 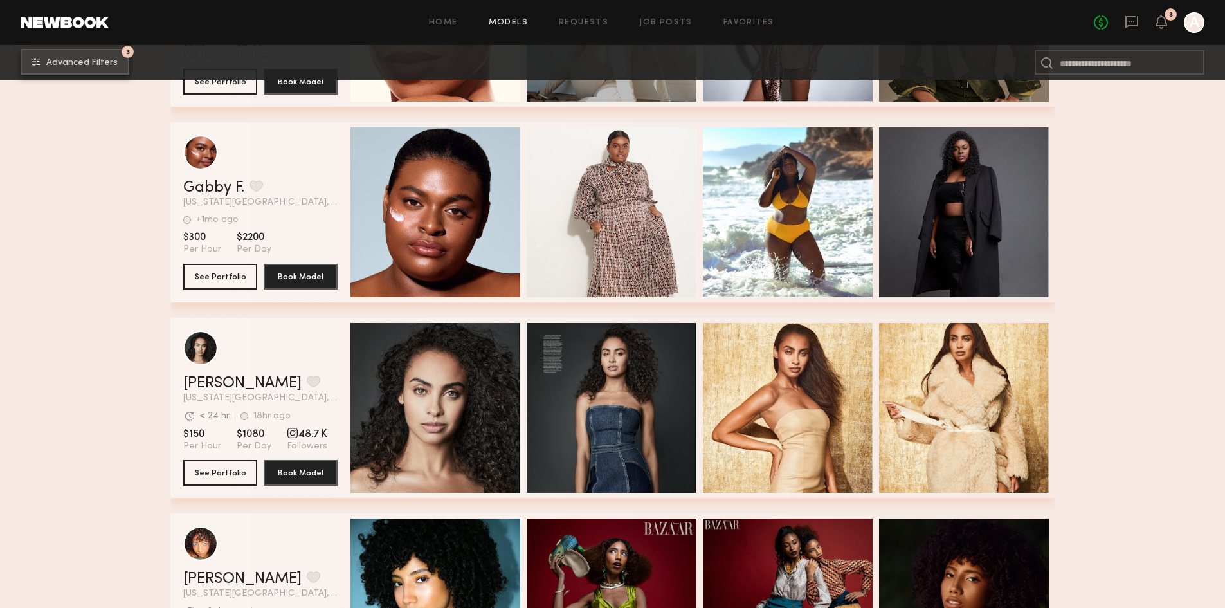 I want to click on div: < 24 hr, so click(x=214, y=416).